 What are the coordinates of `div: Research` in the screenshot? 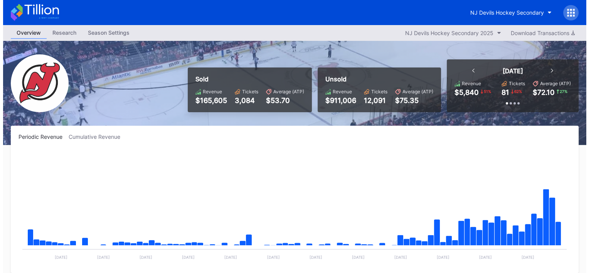 It's located at (61, 32).